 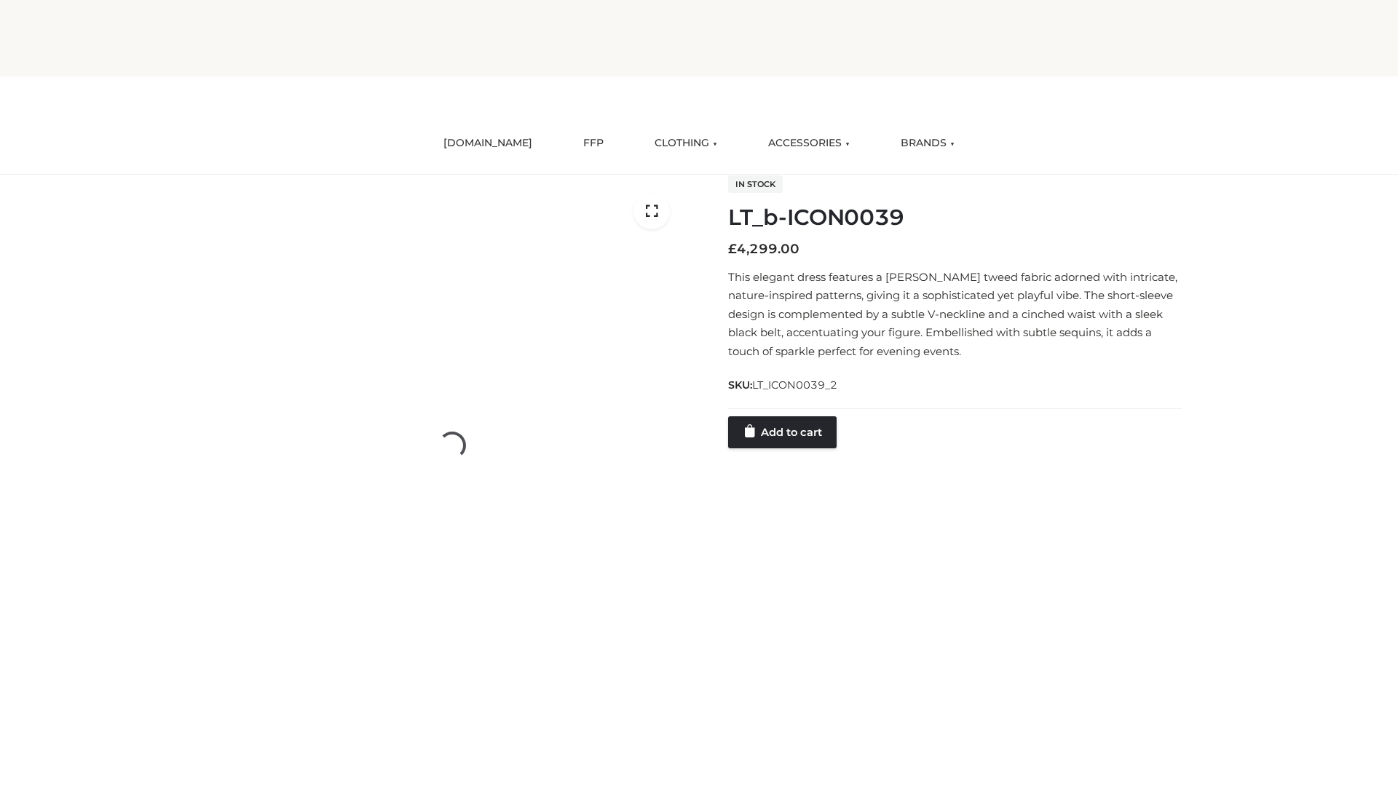 I want to click on a: BRANDS, so click(x=927, y=143).